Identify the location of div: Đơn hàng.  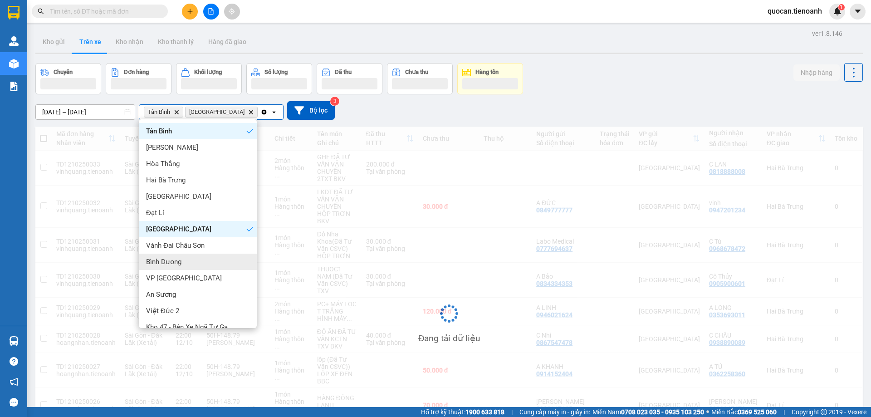
(136, 72).